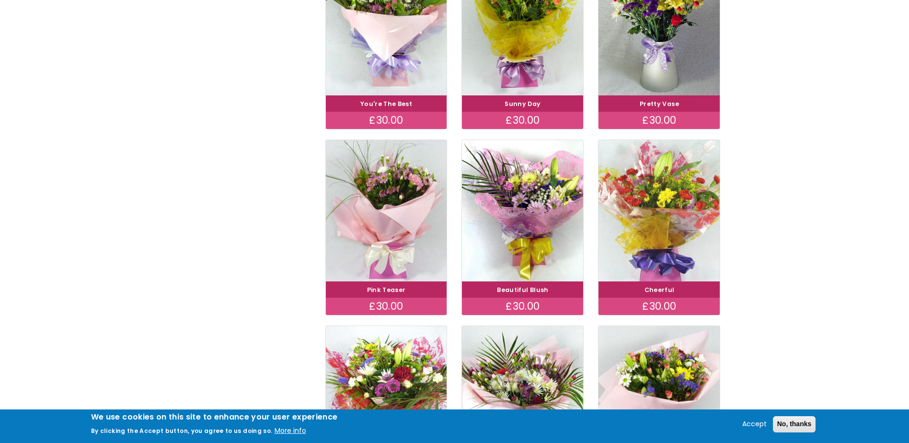  What do you see at coordinates (659, 210) in the screenshot?
I see `img: Cheerful` at bounding box center [659, 210].